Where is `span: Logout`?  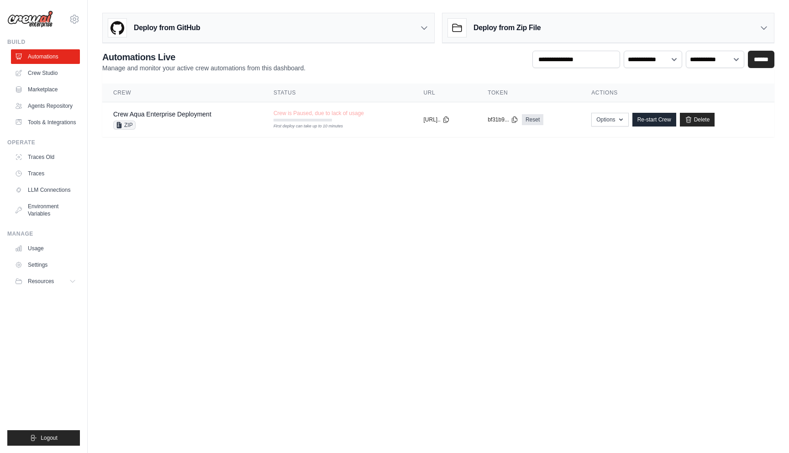 span: Logout is located at coordinates (49, 438).